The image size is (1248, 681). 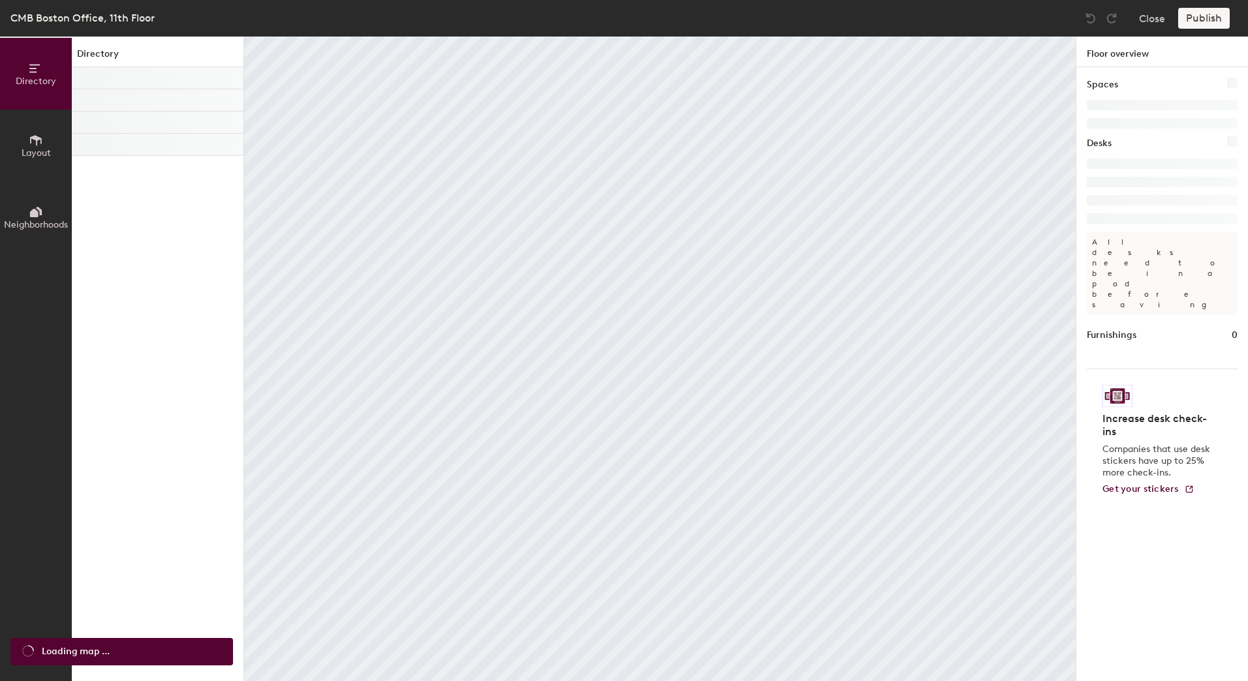 I want to click on div: CMB Boston Office, 11th Floor, so click(x=82, y=18).